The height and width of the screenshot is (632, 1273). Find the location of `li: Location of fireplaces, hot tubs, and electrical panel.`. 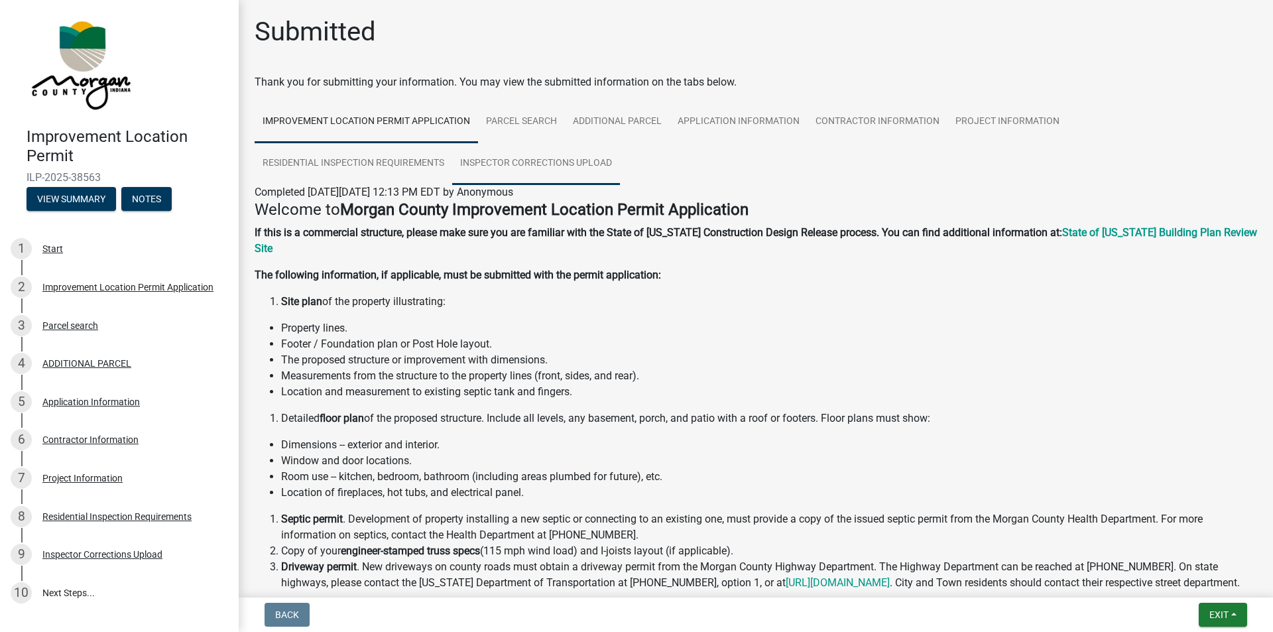

li: Location of fireplaces, hot tubs, and electrical panel. is located at coordinates (769, 492).